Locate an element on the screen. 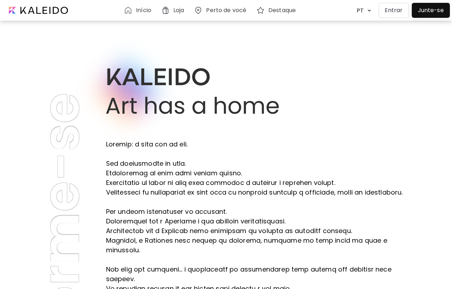  h6: Destaque is located at coordinates (282, 10).